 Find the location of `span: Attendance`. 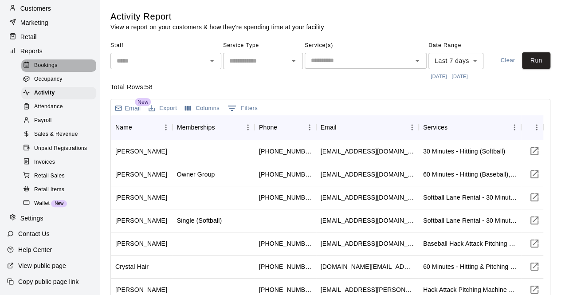

span: Attendance is located at coordinates (48, 107).